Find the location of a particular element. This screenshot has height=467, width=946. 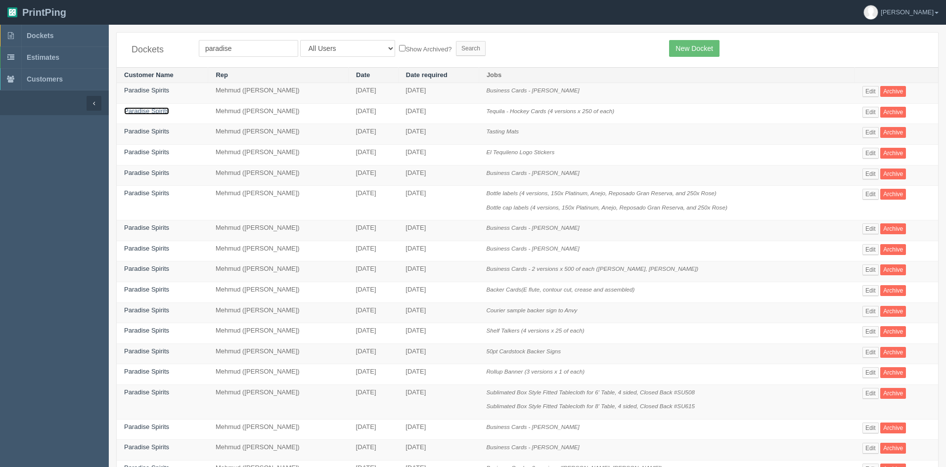

i: Sublimated Box Style Fitted Tablecloth for 6' Table, 4 sided, Closed Back #SU508 is located at coordinates (590, 392).